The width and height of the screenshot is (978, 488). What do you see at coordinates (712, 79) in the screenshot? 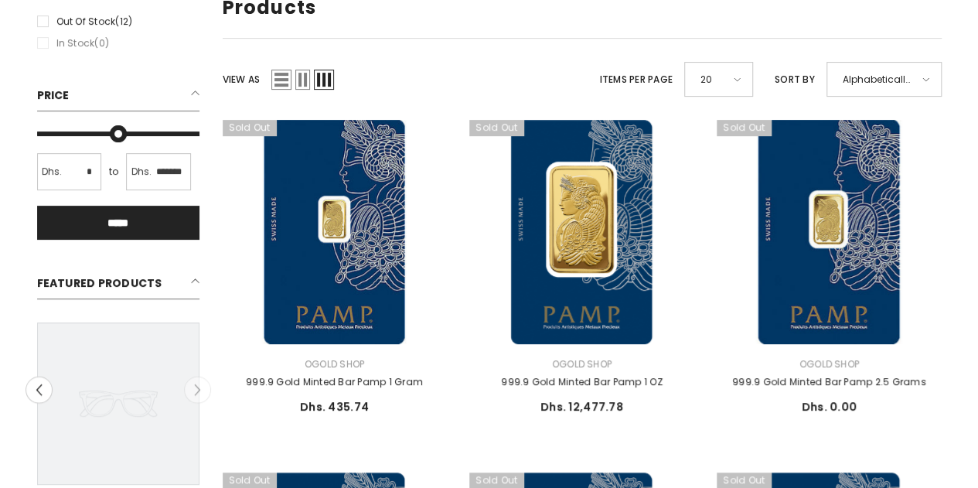
I see `span: 20` at bounding box center [712, 79].